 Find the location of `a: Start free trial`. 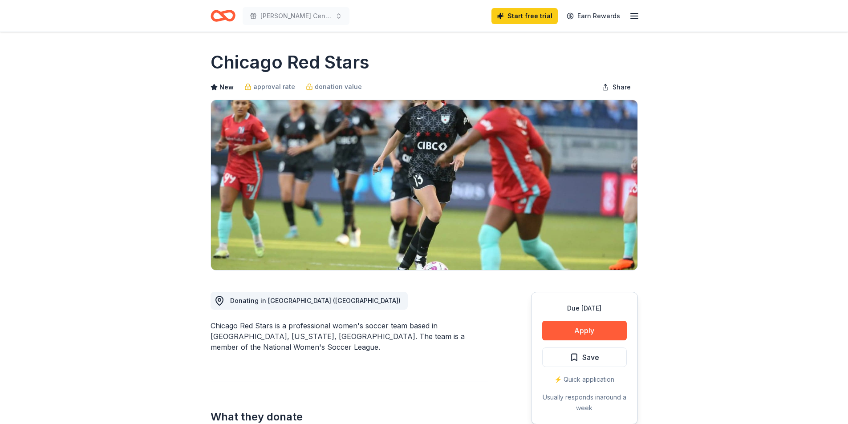

a: Start free trial is located at coordinates (525, 16).